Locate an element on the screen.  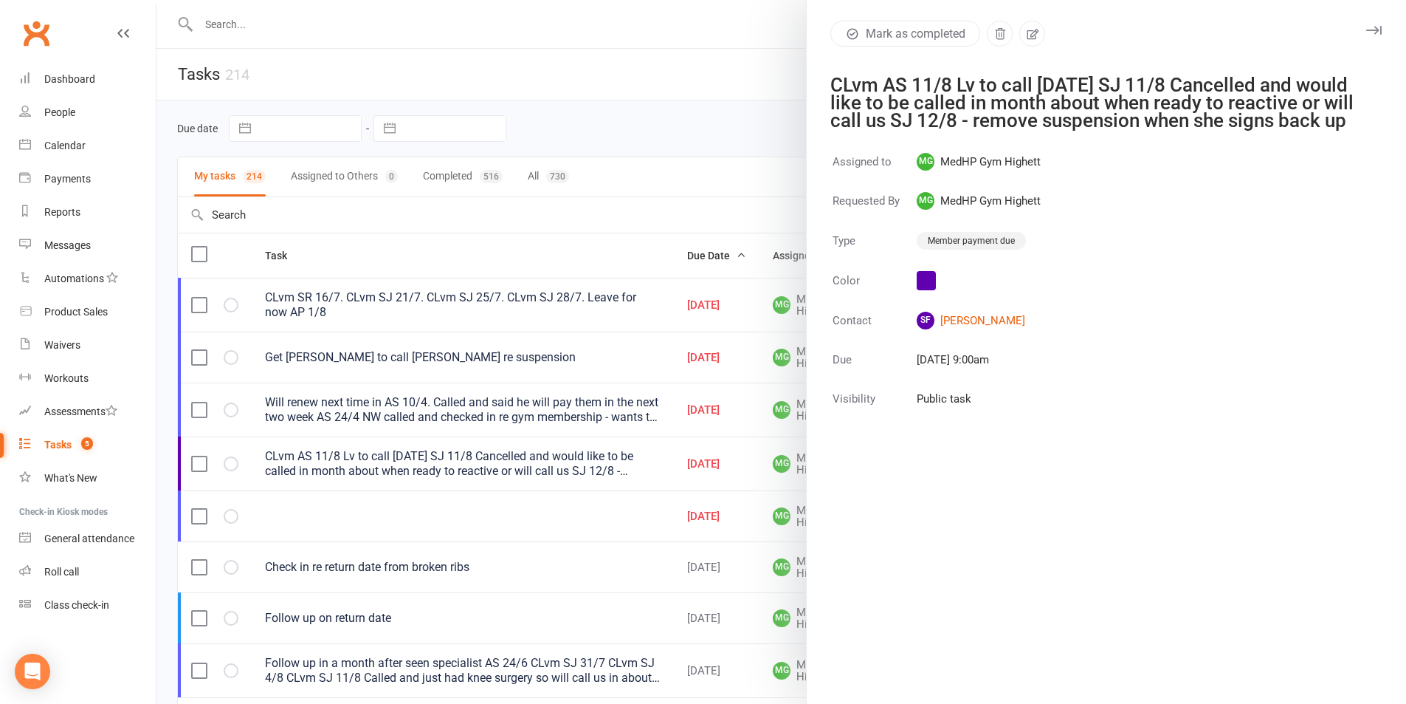
div: Messages is located at coordinates (67, 245).